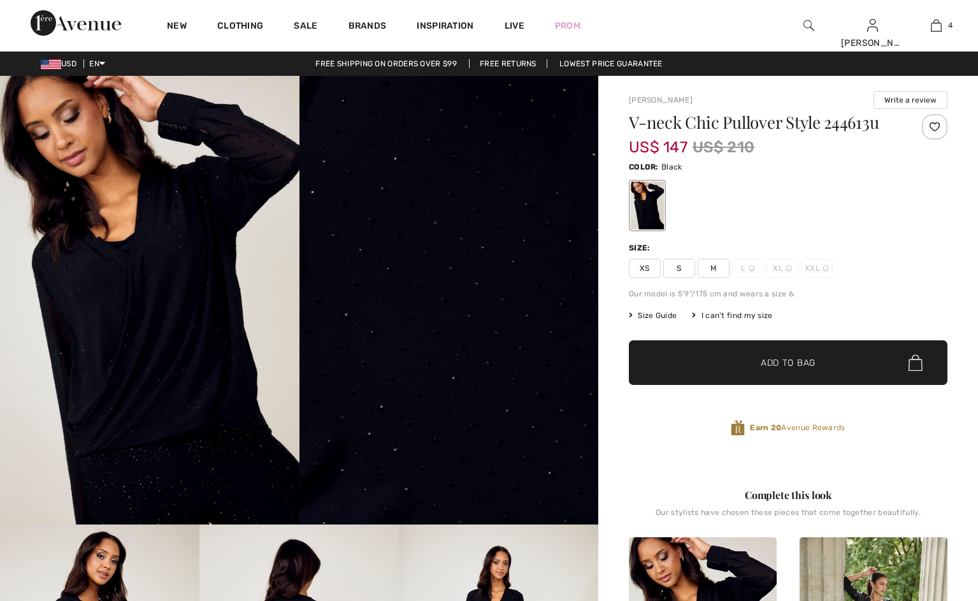  What do you see at coordinates (936, 25) in the screenshot?
I see `a: 4` at bounding box center [936, 25].